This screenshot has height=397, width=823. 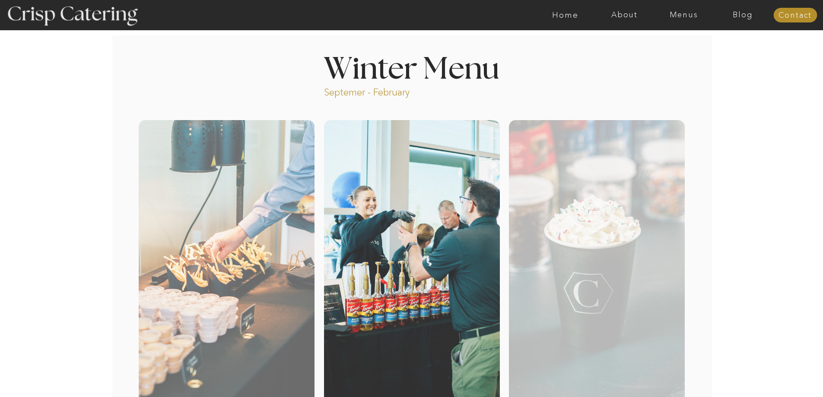 What do you see at coordinates (624, 15) in the screenshot?
I see `a: About` at bounding box center [624, 15].